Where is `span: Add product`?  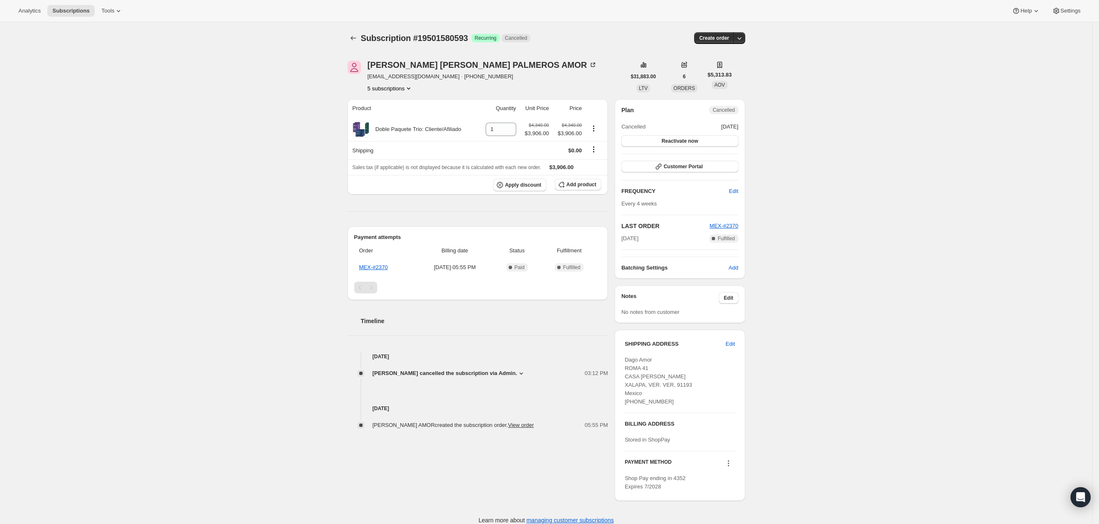 span: Add product is located at coordinates (581, 185).